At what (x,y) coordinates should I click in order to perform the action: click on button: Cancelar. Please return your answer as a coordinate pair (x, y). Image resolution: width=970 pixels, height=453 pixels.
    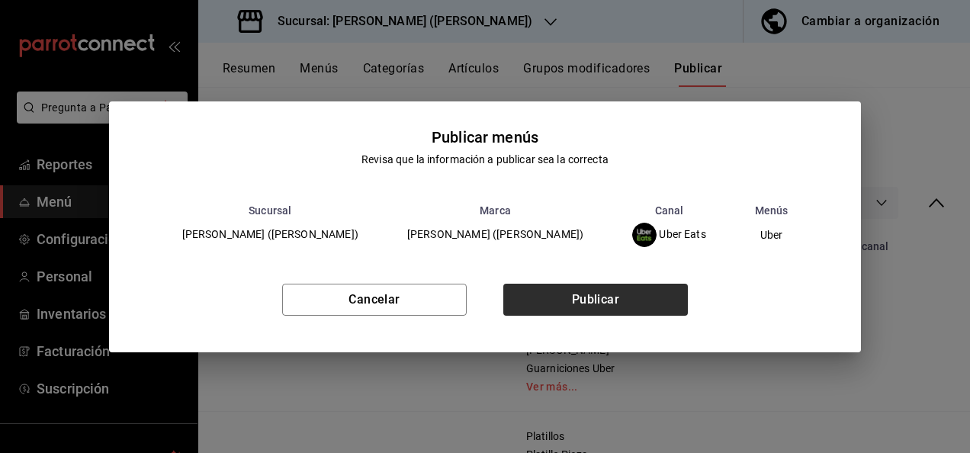
    Looking at the image, I should click on (374, 300).